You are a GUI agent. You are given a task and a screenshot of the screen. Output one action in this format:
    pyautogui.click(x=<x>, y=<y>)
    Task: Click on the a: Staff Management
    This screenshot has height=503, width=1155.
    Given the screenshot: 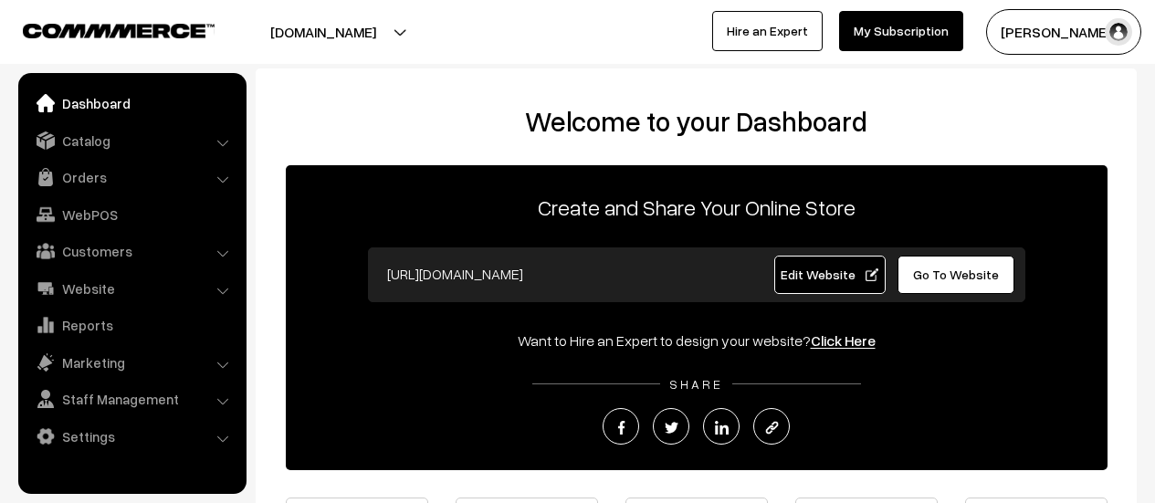 What is the action you would take?
    pyautogui.click(x=132, y=399)
    